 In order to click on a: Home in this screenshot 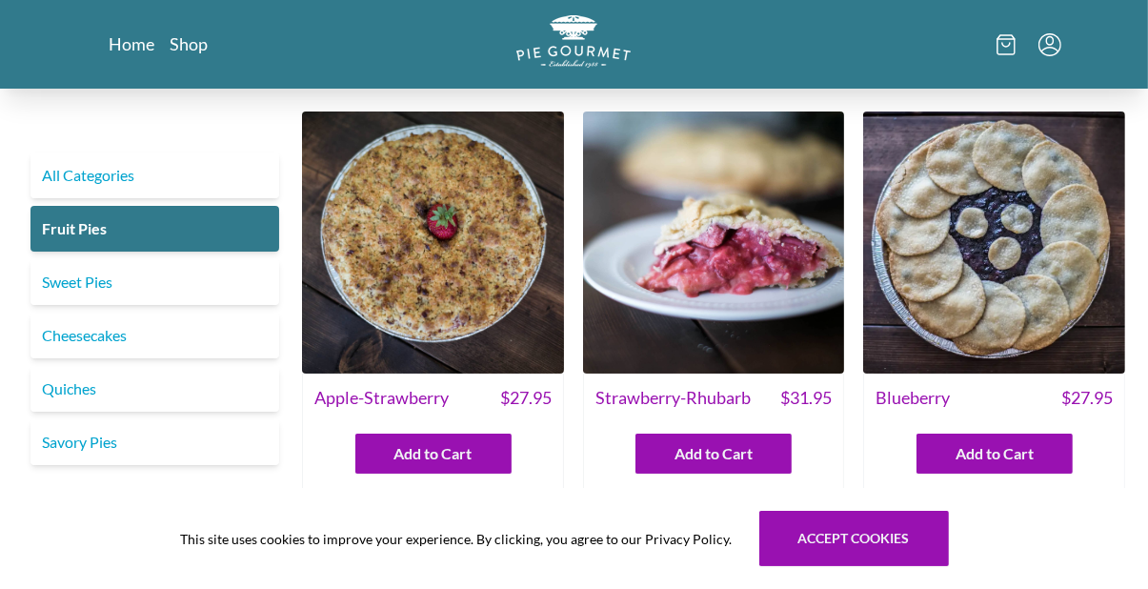, I will do `click(132, 44)`.